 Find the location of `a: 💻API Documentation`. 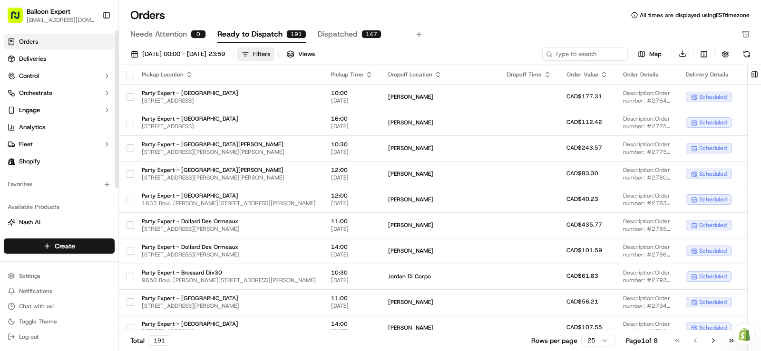

a: 💻API Documentation is located at coordinates (117, 192).